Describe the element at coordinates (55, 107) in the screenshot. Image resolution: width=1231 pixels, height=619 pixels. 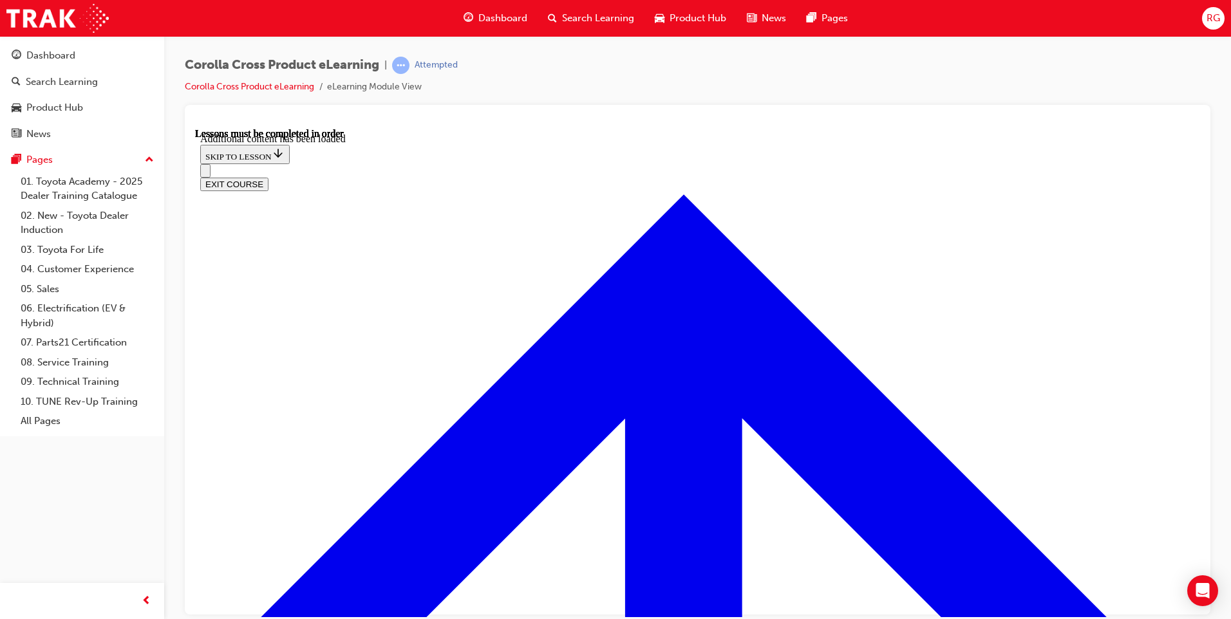
I see `div: Product Hub` at that location.